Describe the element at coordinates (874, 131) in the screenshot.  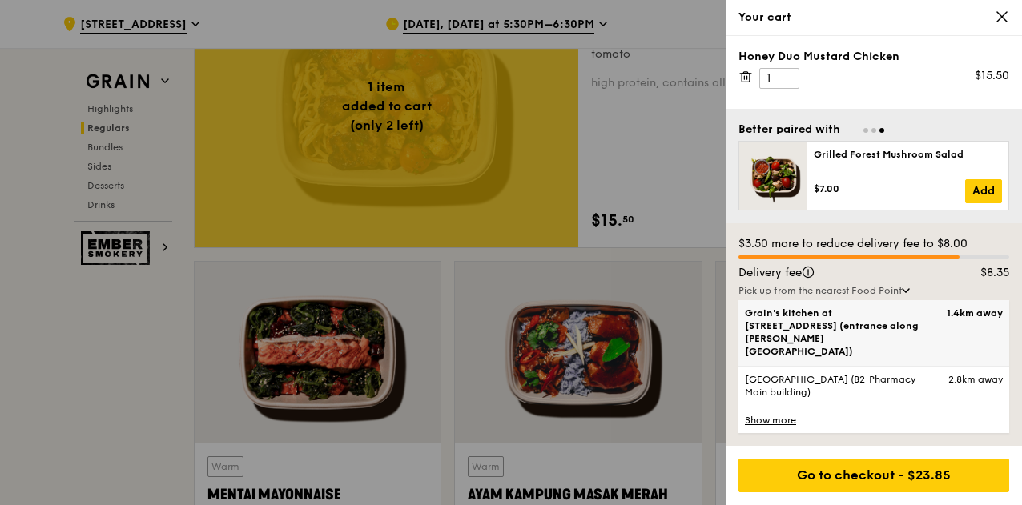
I see `span: Go to slide 2` at that location.